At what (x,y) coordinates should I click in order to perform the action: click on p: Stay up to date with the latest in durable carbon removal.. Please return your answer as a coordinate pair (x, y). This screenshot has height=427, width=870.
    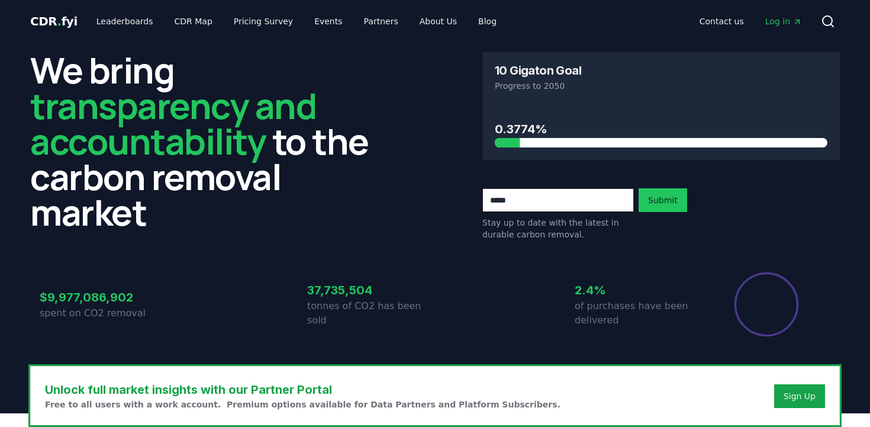
    Looking at the image, I should click on (558, 228).